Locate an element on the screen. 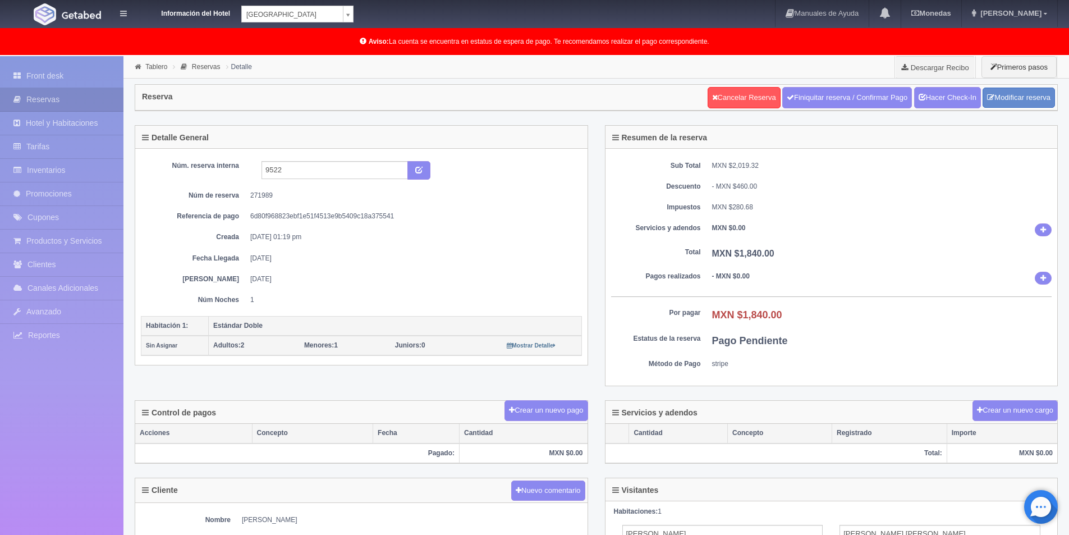 The width and height of the screenshot is (1069, 535). dd: 271989 is located at coordinates (412, 195).